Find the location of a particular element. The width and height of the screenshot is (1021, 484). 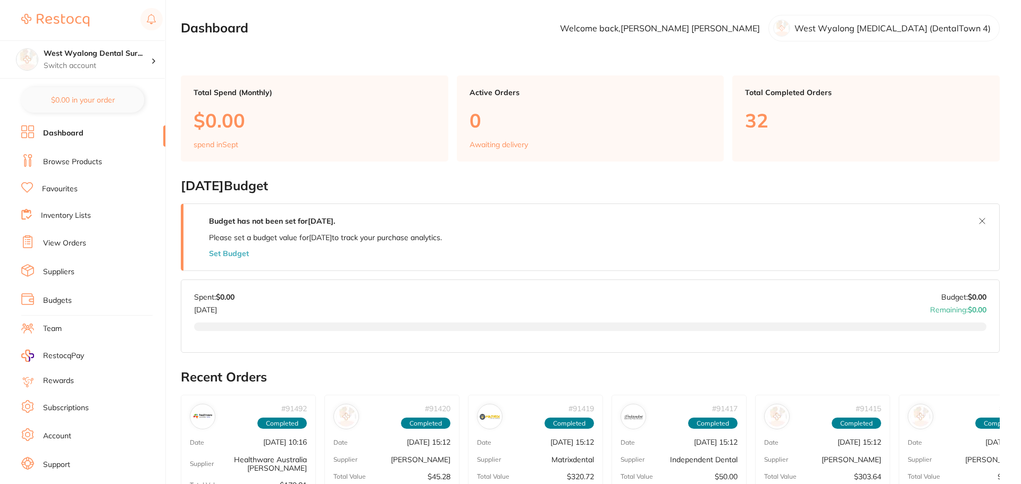

a: Team is located at coordinates (52, 329).